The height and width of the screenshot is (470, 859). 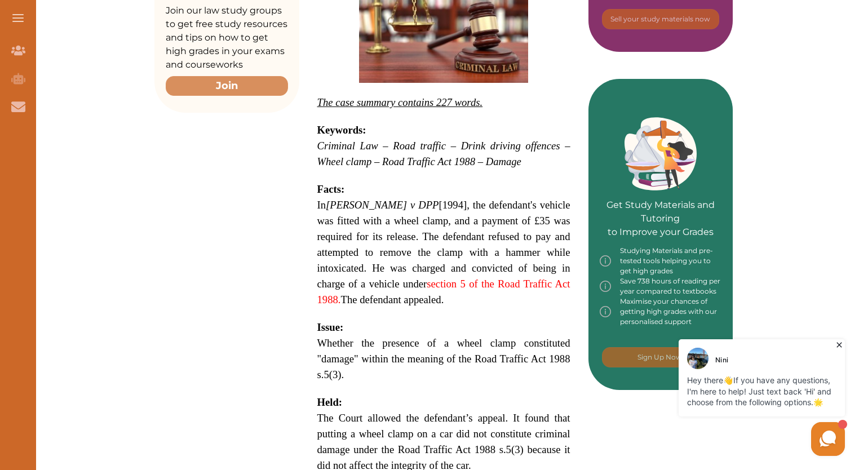 I want to click on strong: Held:, so click(x=330, y=402).